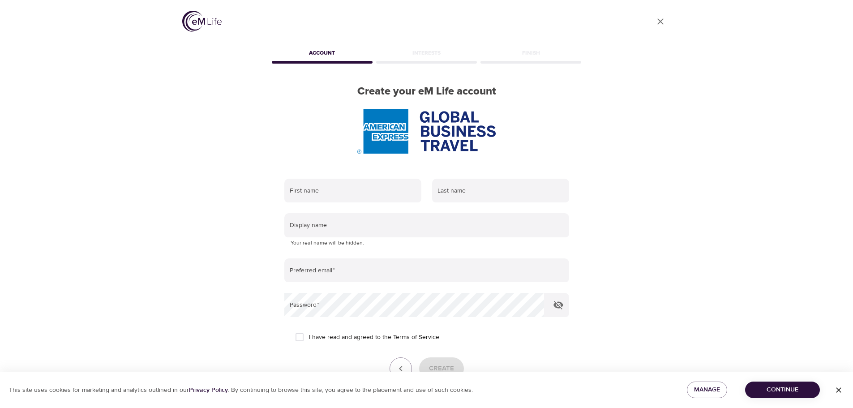  I want to click on img: logo, so click(202, 21).